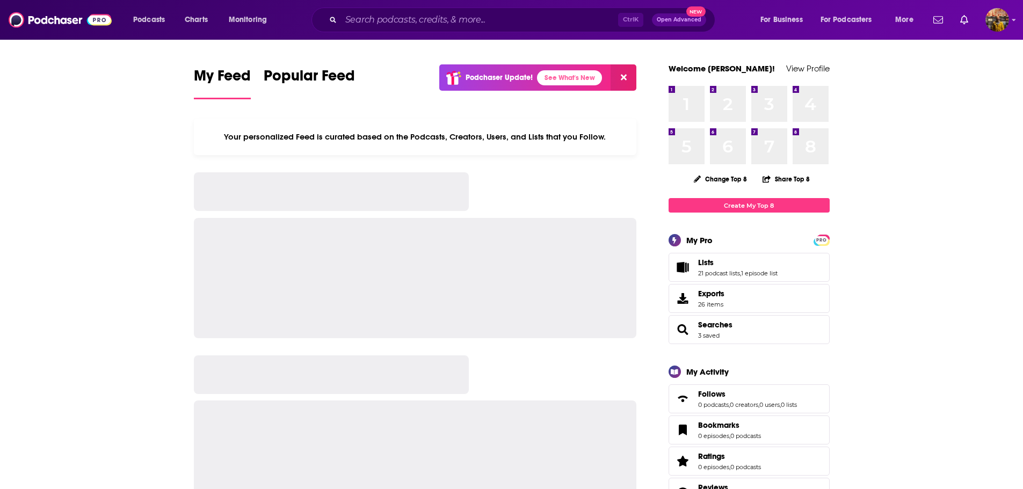  What do you see at coordinates (789, 405) in the screenshot?
I see `a: 0 lists` at bounding box center [789, 405].